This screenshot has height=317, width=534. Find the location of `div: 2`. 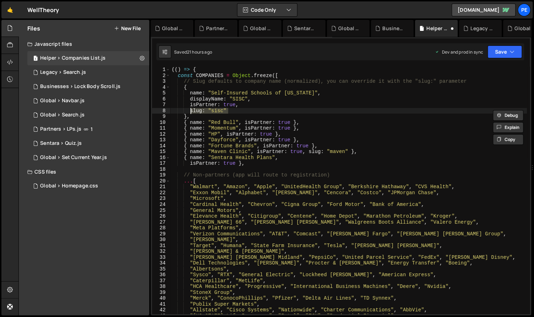

div: 2 is located at coordinates (161, 76).